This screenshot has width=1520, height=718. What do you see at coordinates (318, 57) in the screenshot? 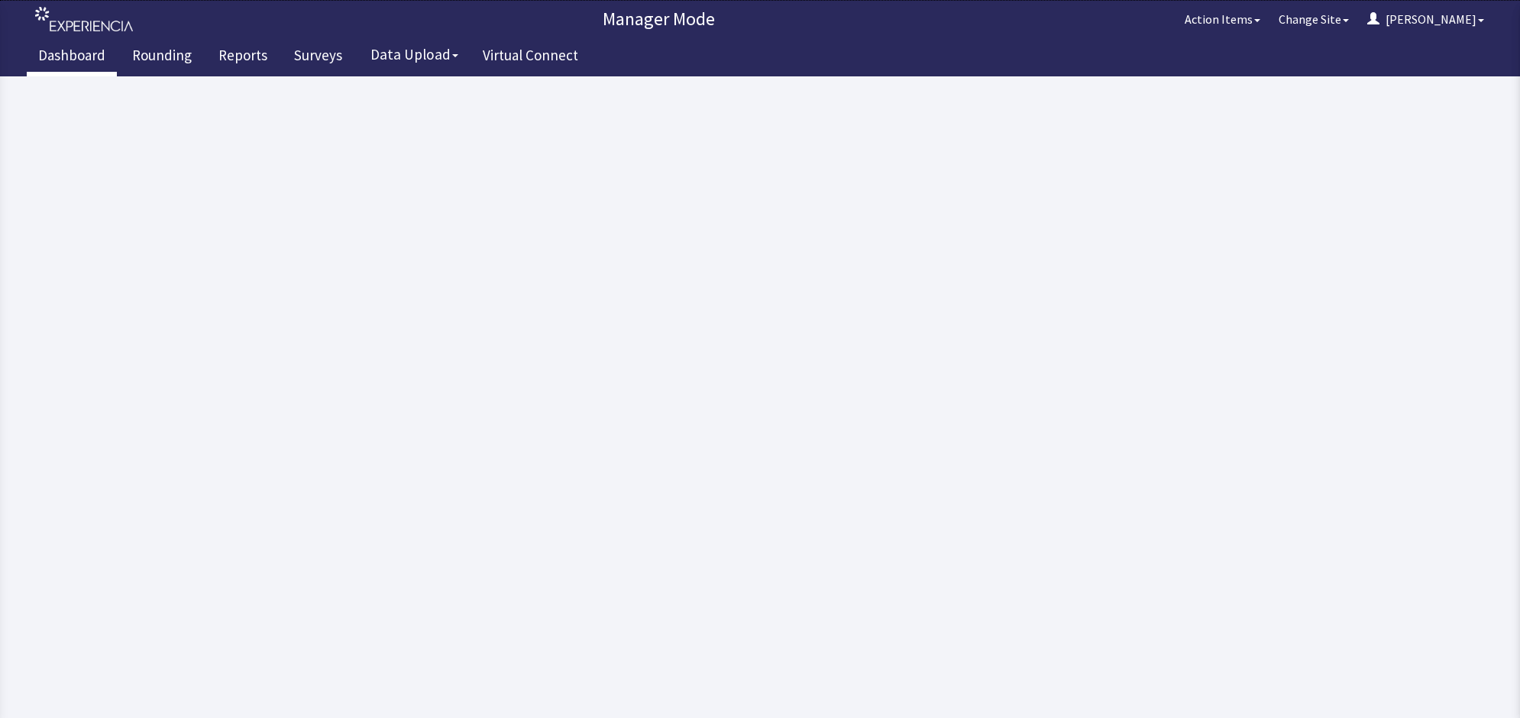
I see `a: Surveys` at bounding box center [318, 57].